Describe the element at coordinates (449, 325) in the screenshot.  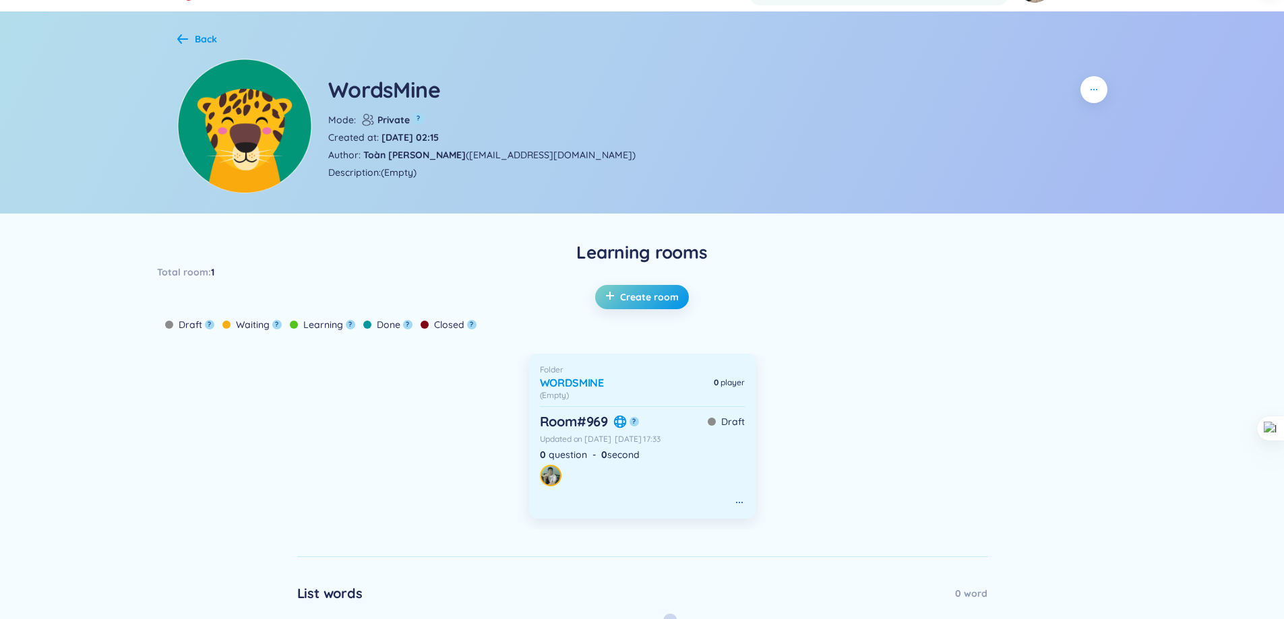
I see `span: Closed` at that location.